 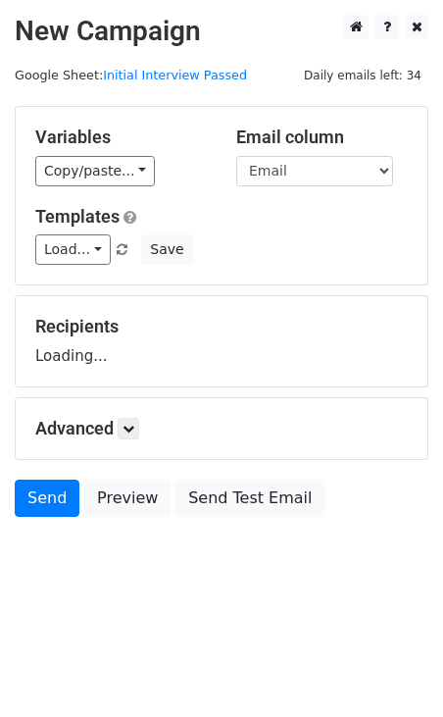 I want to click on h5: Recipients, so click(x=222, y=327).